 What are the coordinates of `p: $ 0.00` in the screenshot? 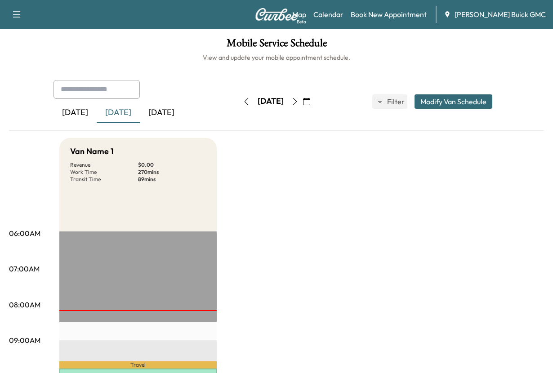 It's located at (172, 165).